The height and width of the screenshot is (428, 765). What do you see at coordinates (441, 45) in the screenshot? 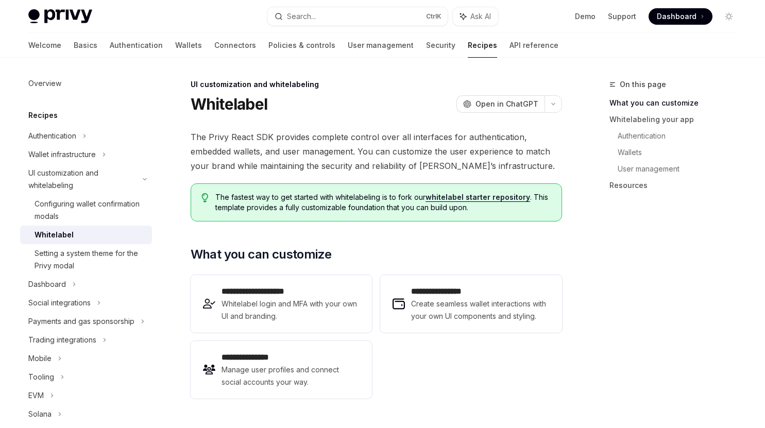
I see `a: Security` at bounding box center [441, 45].